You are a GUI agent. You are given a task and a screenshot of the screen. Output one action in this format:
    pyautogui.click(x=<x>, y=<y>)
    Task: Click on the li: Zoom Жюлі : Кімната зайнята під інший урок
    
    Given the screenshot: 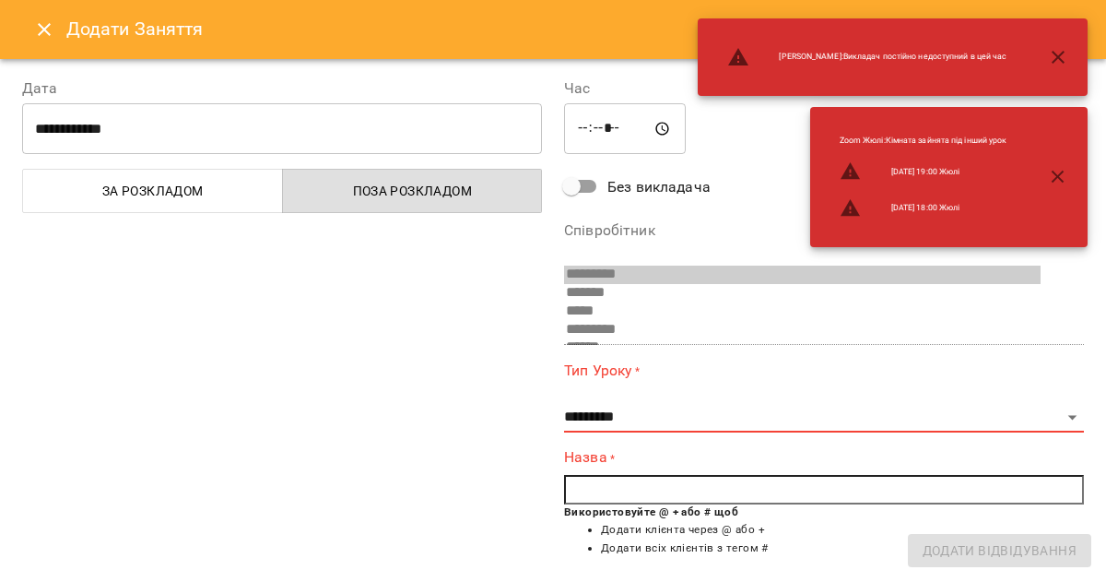 What is the action you would take?
    pyautogui.click(x=924, y=140)
    